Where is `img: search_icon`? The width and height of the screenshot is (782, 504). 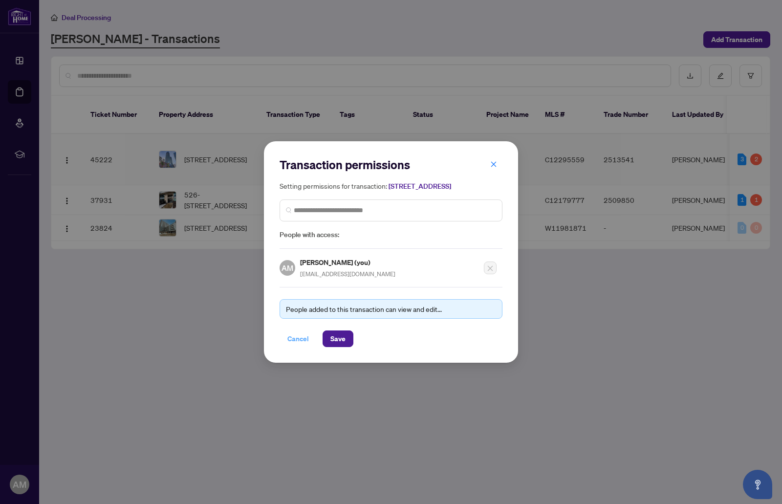
img: search_icon is located at coordinates (289, 210).